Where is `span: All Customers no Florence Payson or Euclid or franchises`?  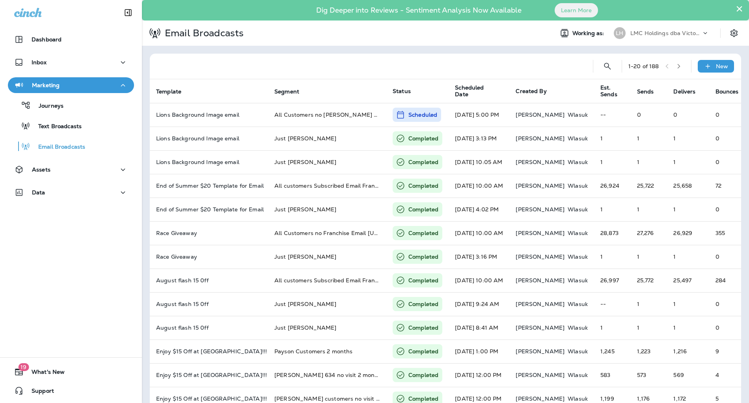
span: All Customers no Florence Payson or Euclid or franchises is located at coordinates (354, 115).